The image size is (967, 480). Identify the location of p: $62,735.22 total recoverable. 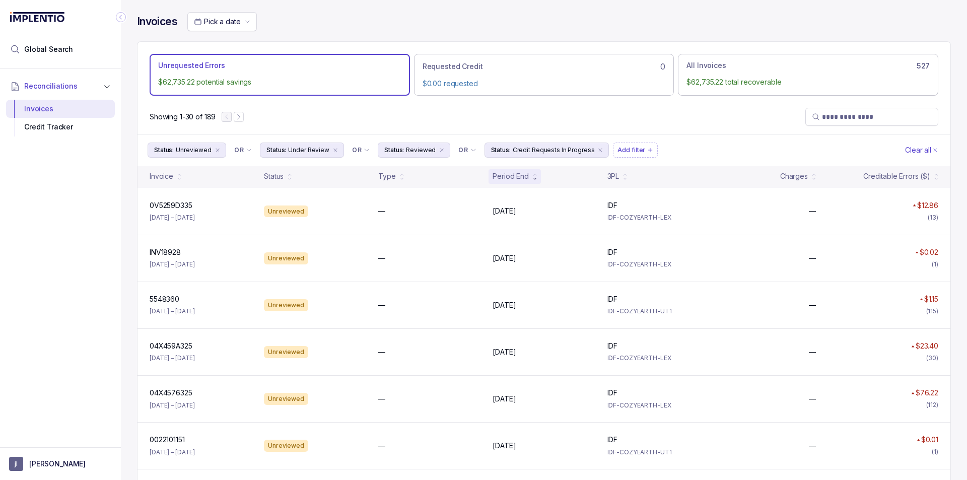
(808, 82).